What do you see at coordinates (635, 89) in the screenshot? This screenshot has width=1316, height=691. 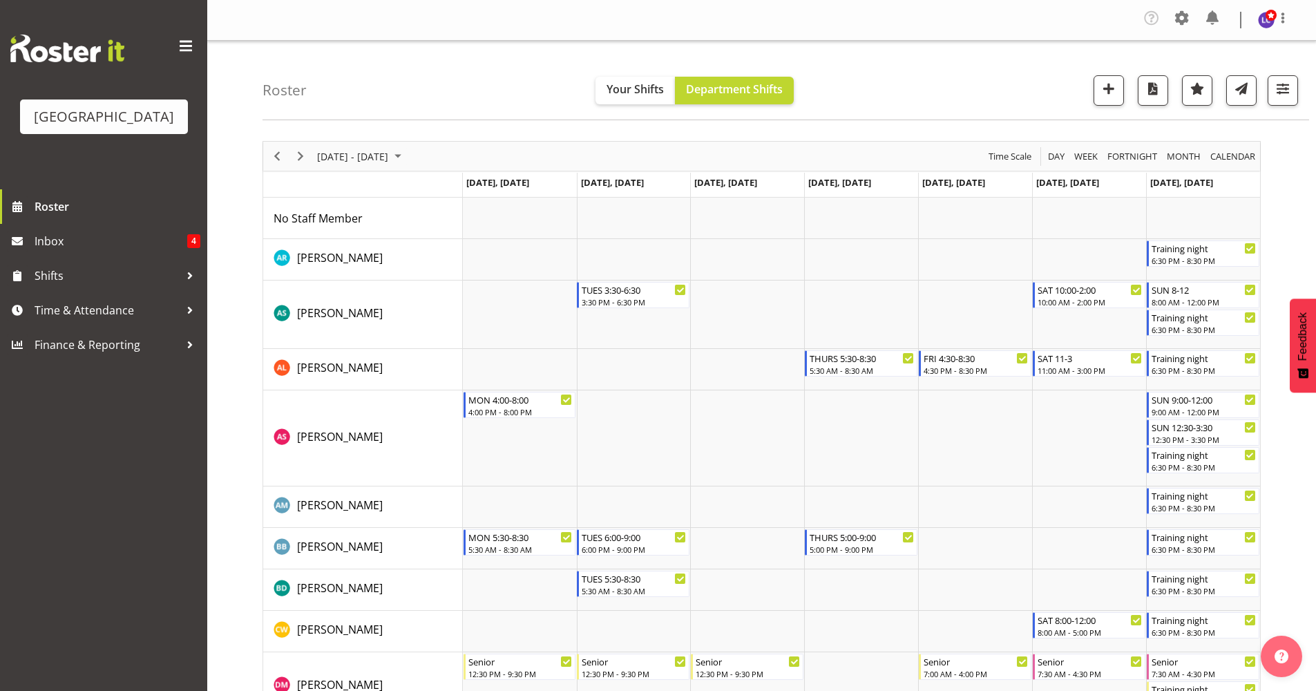 I see `span: Your Shifts` at bounding box center [635, 89].